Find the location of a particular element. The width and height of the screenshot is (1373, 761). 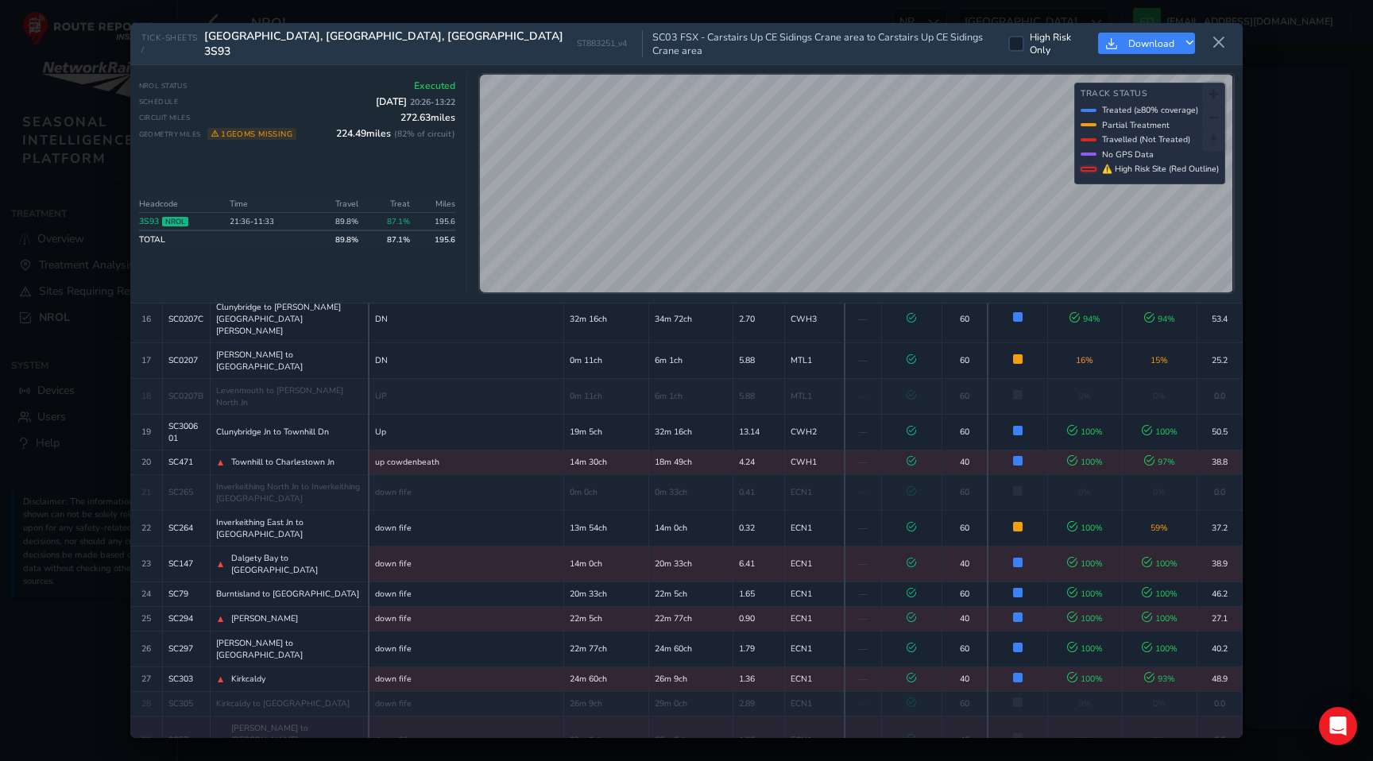

td: 38.9 is located at coordinates (1219, 563).